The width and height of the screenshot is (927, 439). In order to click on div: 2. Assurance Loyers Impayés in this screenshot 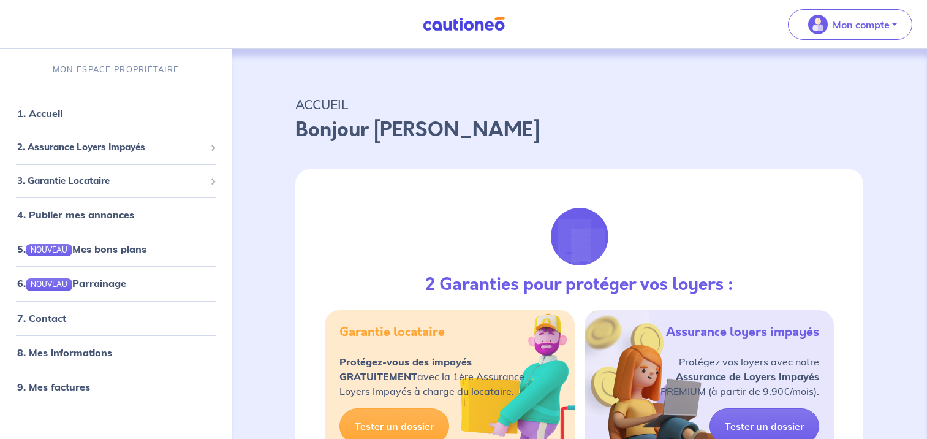, I will do `click(116, 147)`.